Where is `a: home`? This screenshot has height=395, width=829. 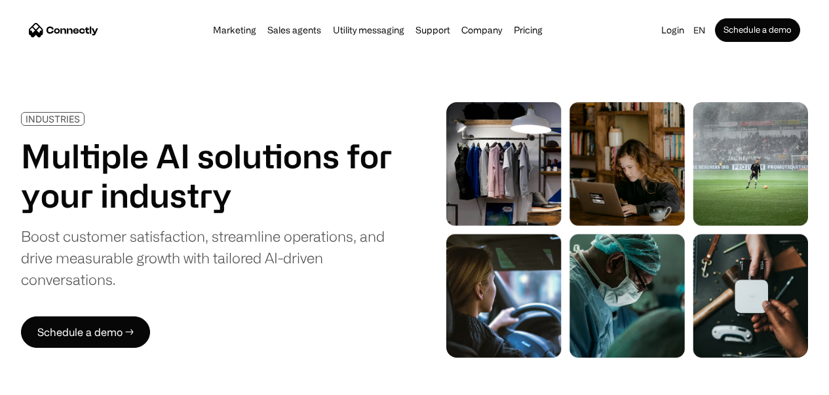
a: home is located at coordinates (64, 30).